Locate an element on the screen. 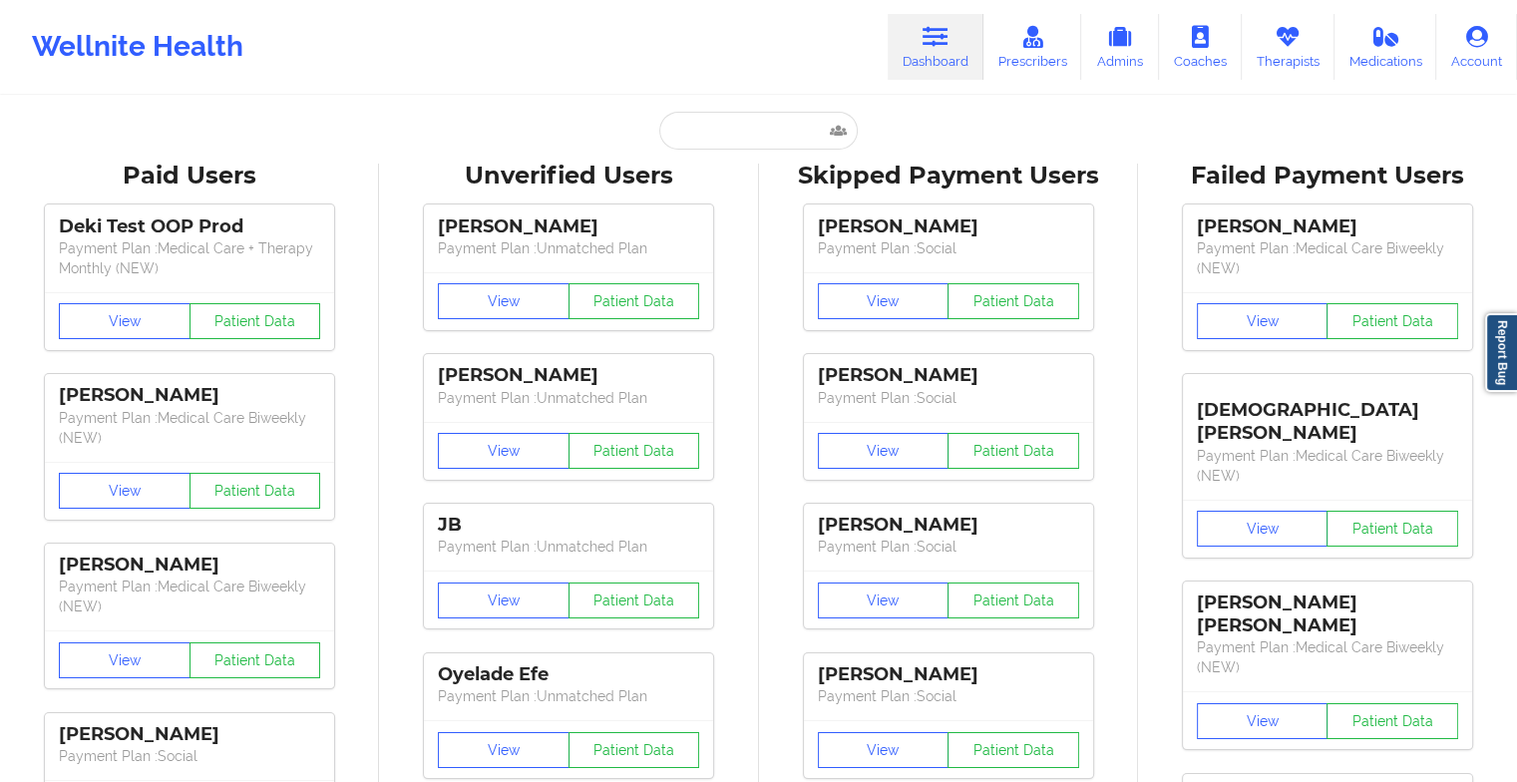 This screenshot has width=1517, height=782. a: Dashboard is located at coordinates (936, 47).